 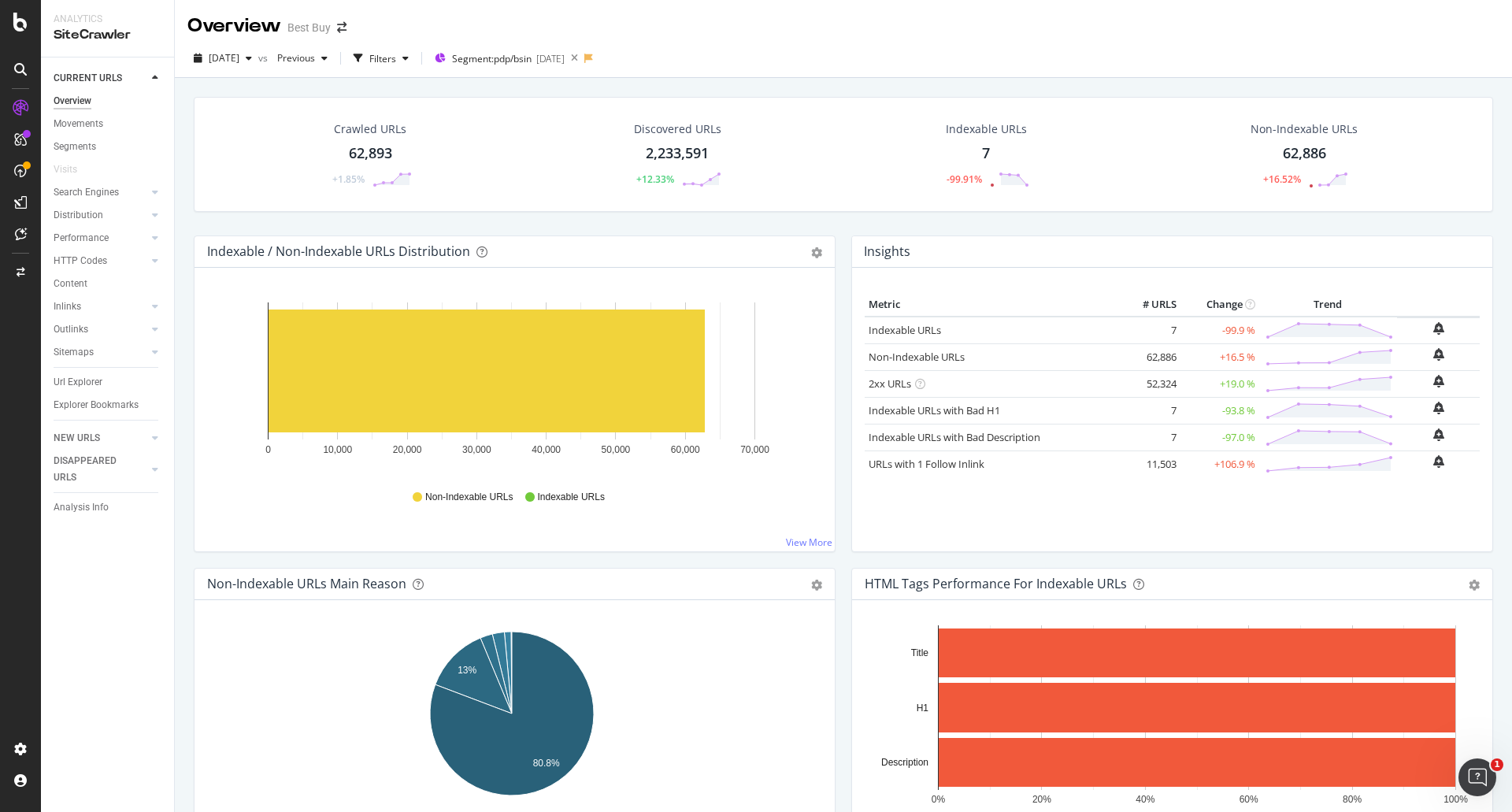 What do you see at coordinates (1220, 437) in the screenshot?
I see `td: -97.0 %` at bounding box center [1220, 437].